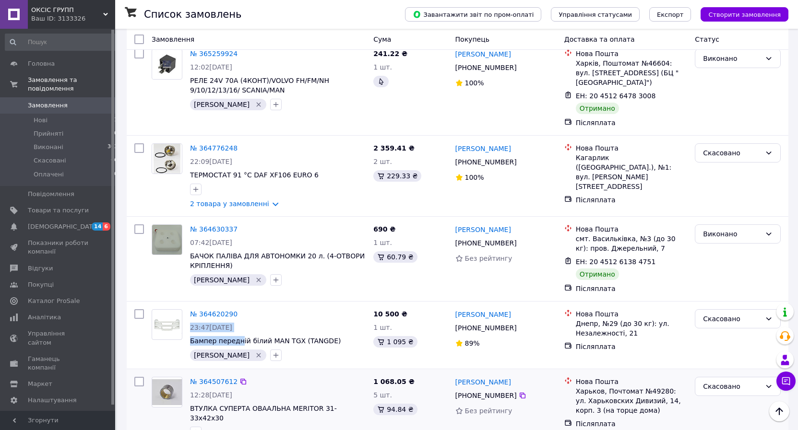  What do you see at coordinates (214, 54) in the screenshot?
I see `a: № 365259924` at bounding box center [214, 54].